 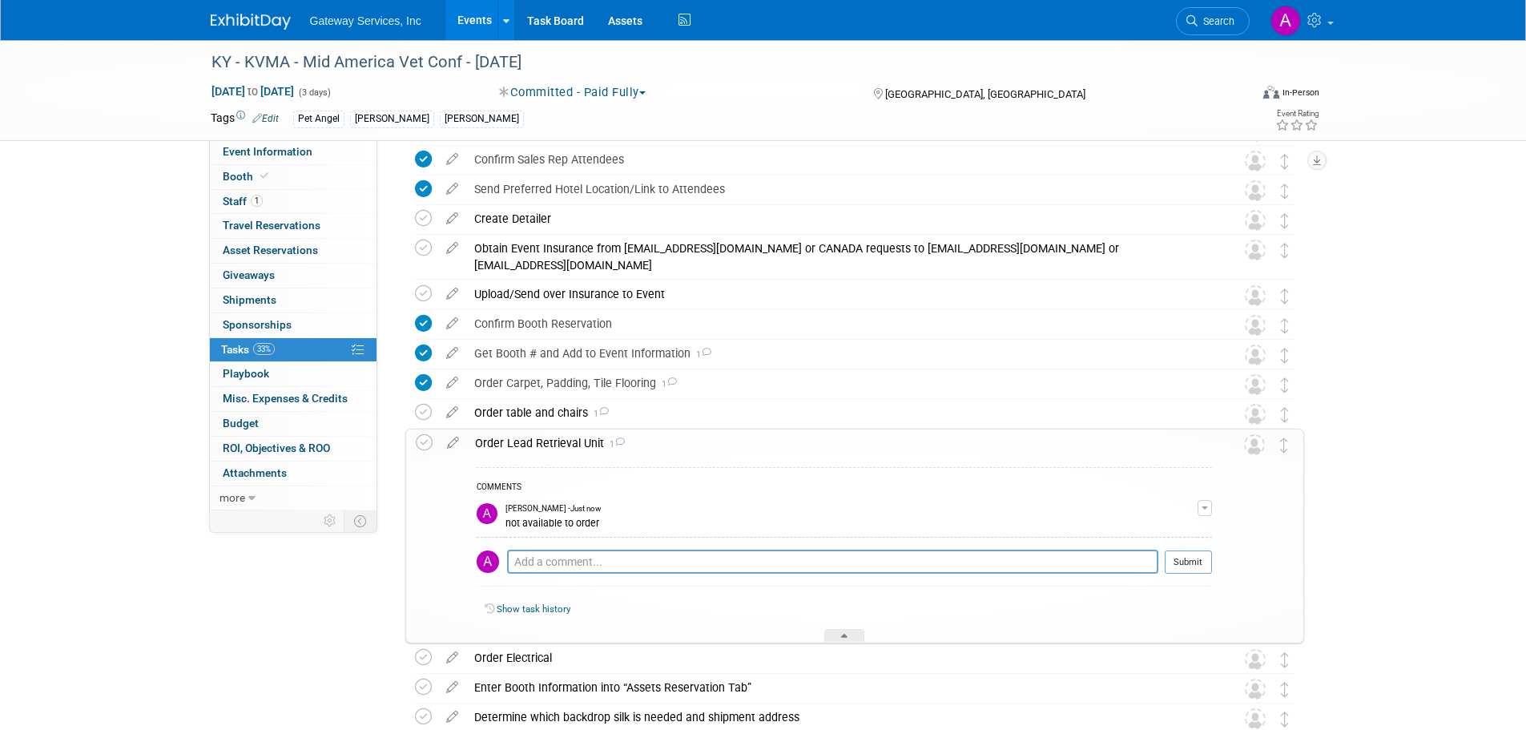 What do you see at coordinates (247, 176) in the screenshot?
I see `span: Booth` at bounding box center [247, 176].